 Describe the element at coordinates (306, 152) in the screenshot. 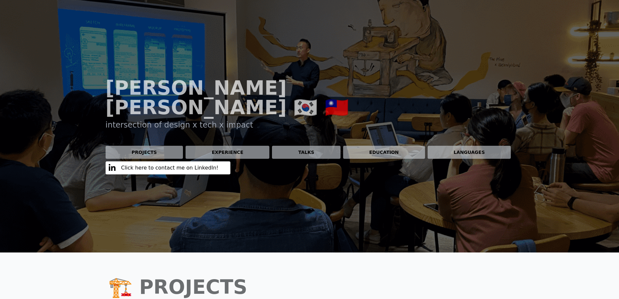

I see `a: Talks` at that location.